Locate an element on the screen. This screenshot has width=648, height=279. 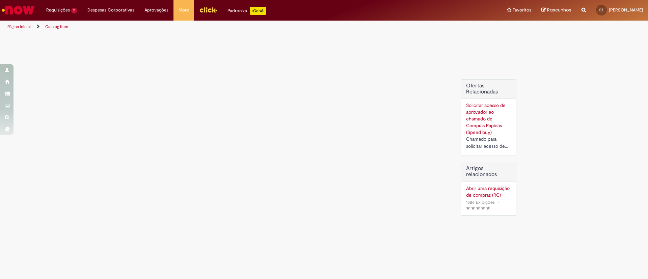
a: Solicitar acesso de aprovador ao chamado de Compras Rápidas (Speed buy) is located at coordinates (486, 119).